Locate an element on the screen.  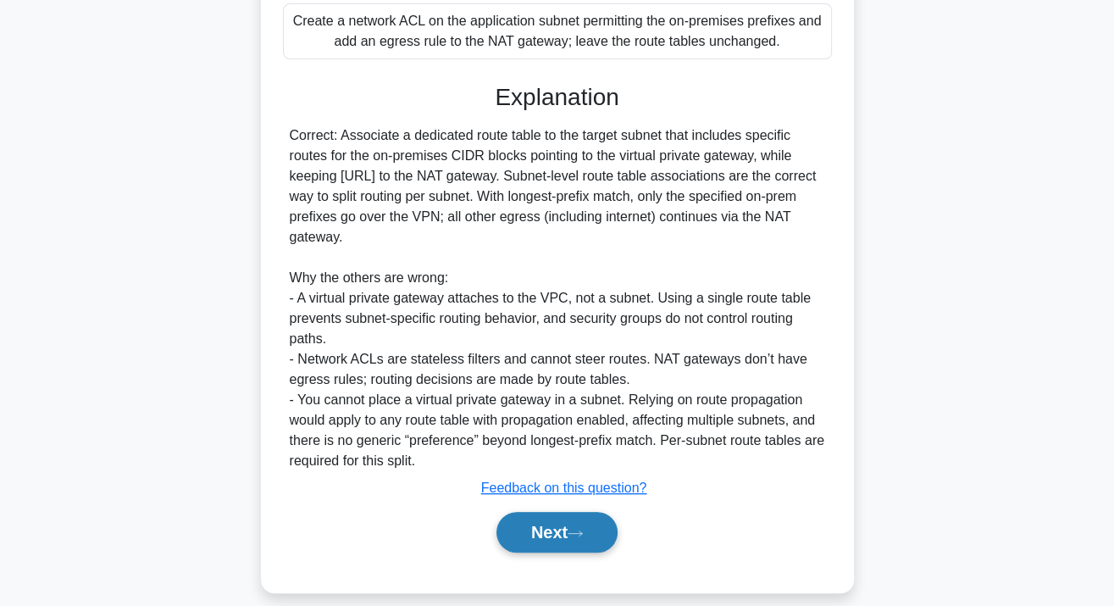
div: Create a network ACL on the application subnet permitting the on‑premises prefixes and add an egr... is located at coordinates (558, 31).